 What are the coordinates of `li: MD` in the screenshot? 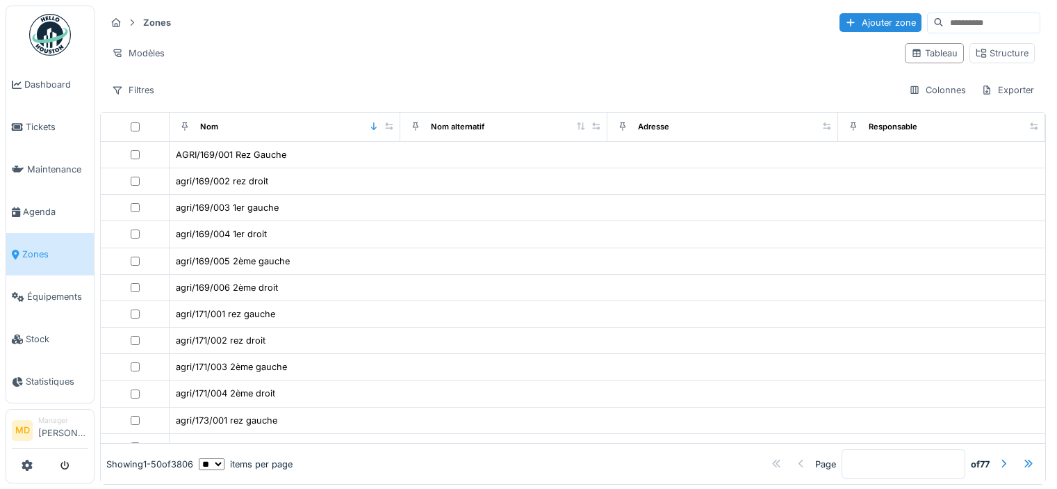 It's located at (22, 430).